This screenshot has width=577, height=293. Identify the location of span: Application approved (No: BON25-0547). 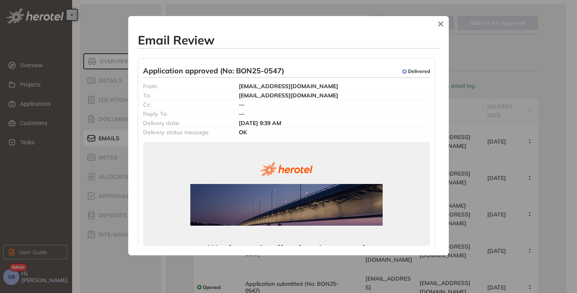
(214, 71).